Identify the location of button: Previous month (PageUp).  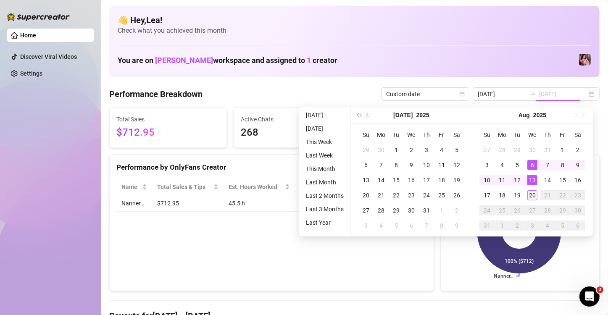
(368, 115).